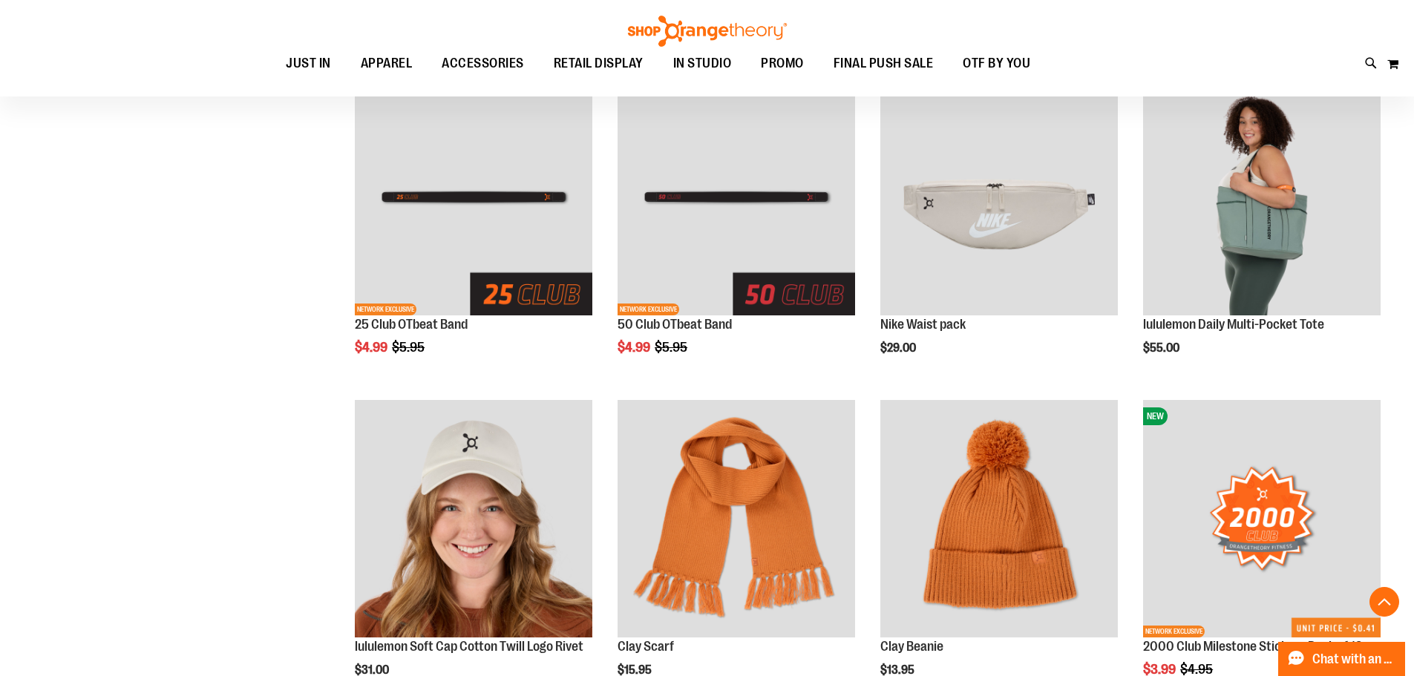  Describe the element at coordinates (1262, 197) in the screenshot. I see `img: Main view of 2024 Convention lululemon Daily Multi-Pocket Tote` at that location.